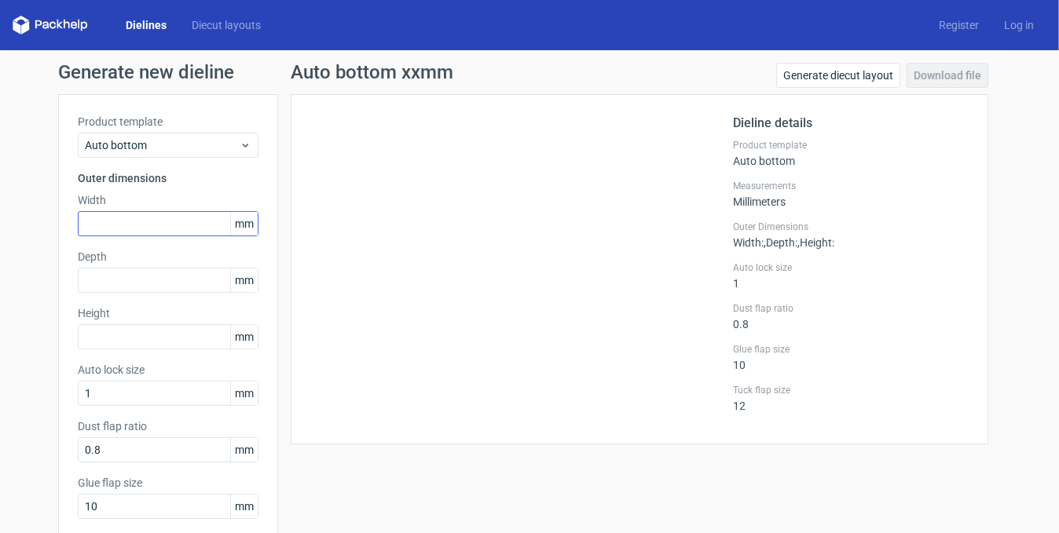  Describe the element at coordinates (851, 186) in the screenshot. I see `label: Measurements` at that location.